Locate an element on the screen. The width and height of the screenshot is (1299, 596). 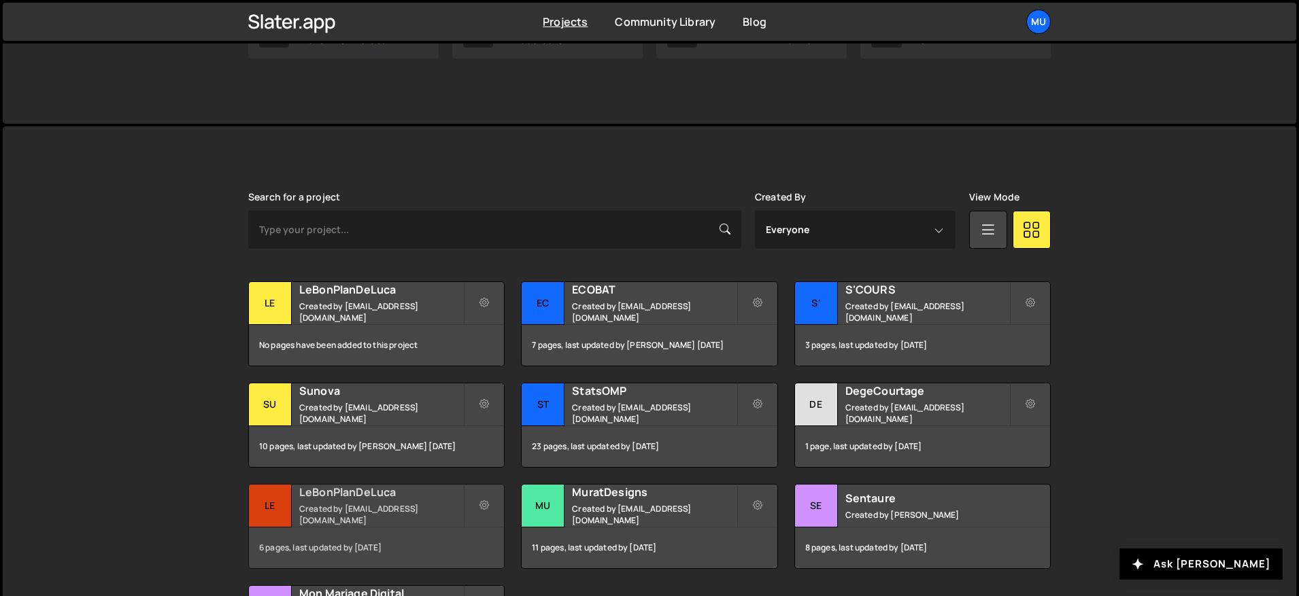
a: Mu is located at coordinates (1039, 22).